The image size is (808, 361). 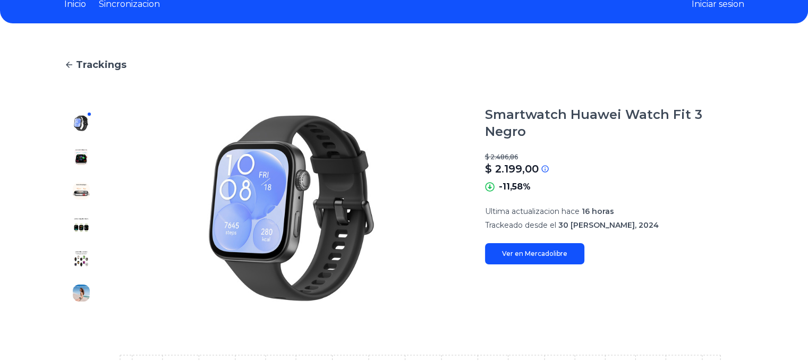 I want to click on span: 16 horas, so click(x=598, y=212).